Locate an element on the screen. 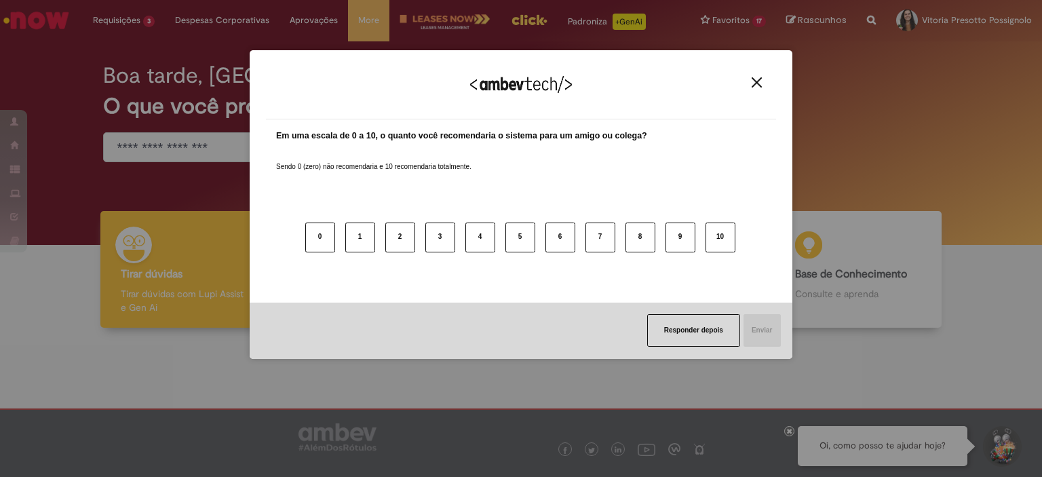 The width and height of the screenshot is (1042, 477). button: 6 is located at coordinates (560, 237).